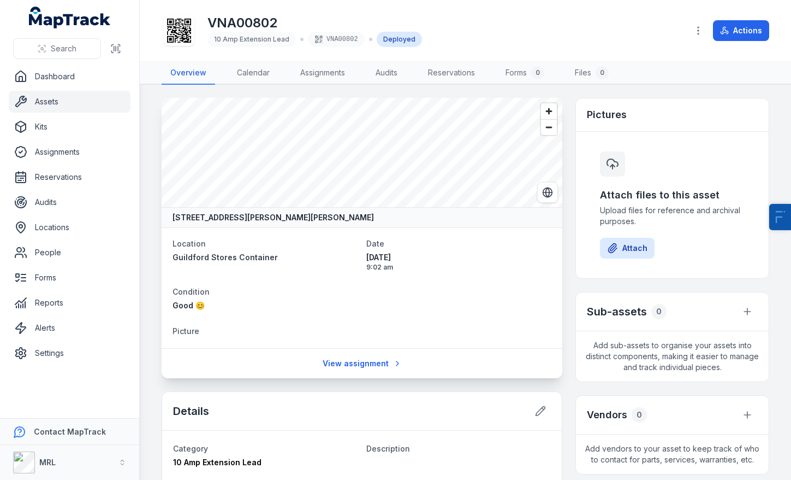  I want to click on span: Search, so click(63, 49).